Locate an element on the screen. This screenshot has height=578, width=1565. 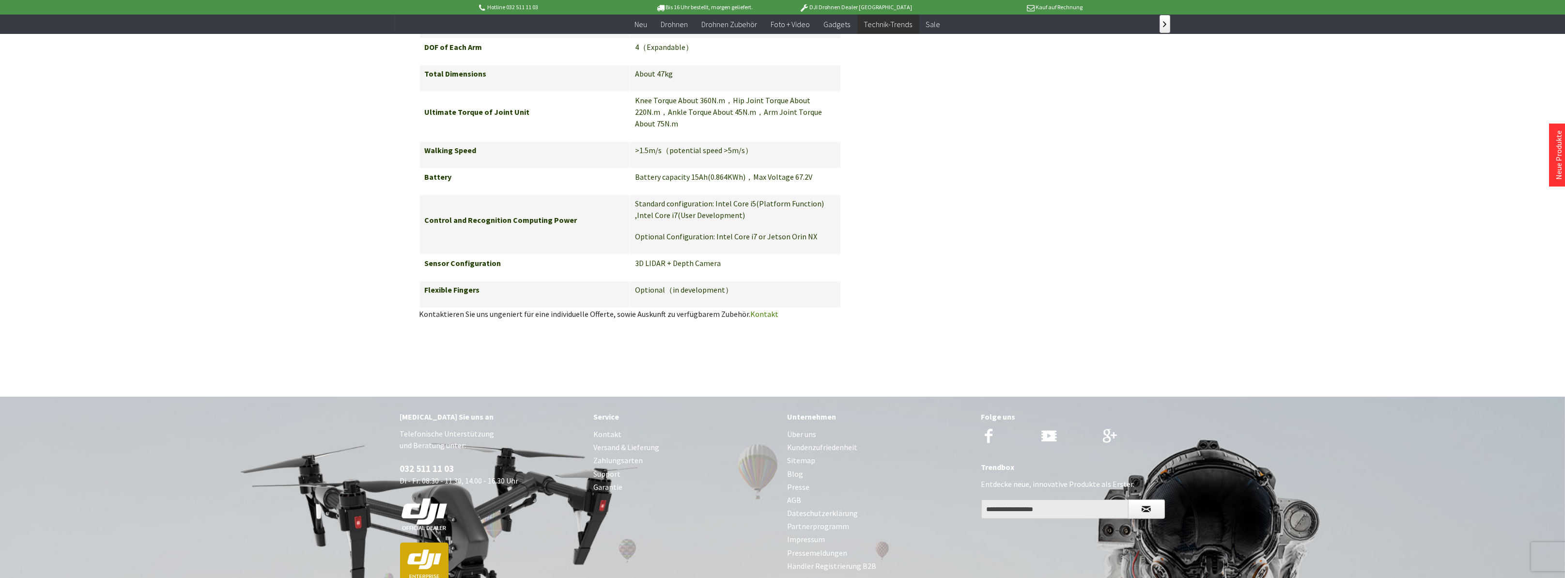
a: AGB is located at coordinates (880, 500).